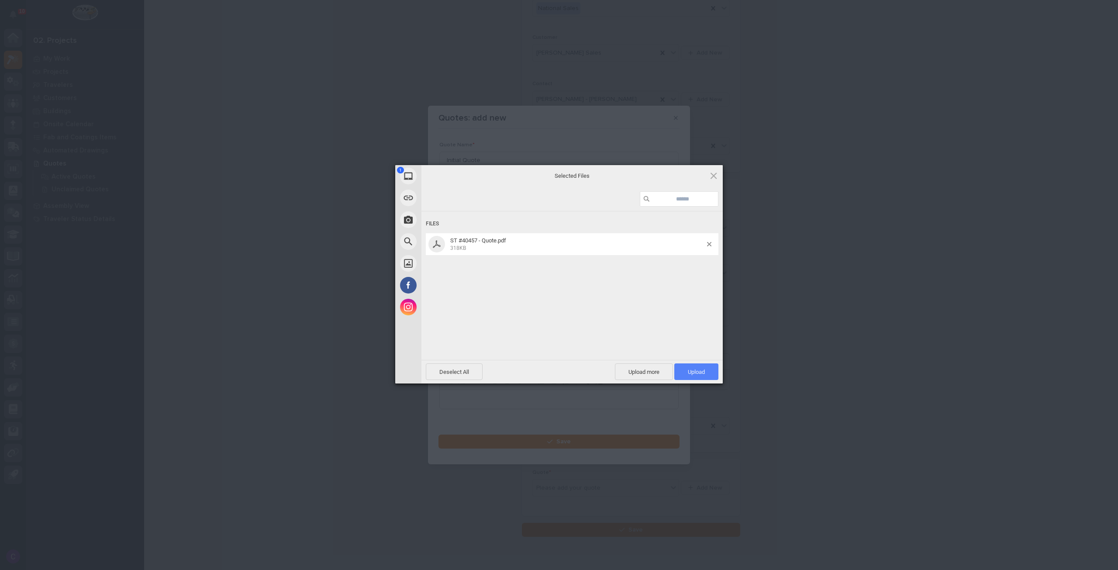 The image size is (1118, 570). Describe the element at coordinates (448, 198) in the screenshot. I see `div: Link (URL)` at that location.